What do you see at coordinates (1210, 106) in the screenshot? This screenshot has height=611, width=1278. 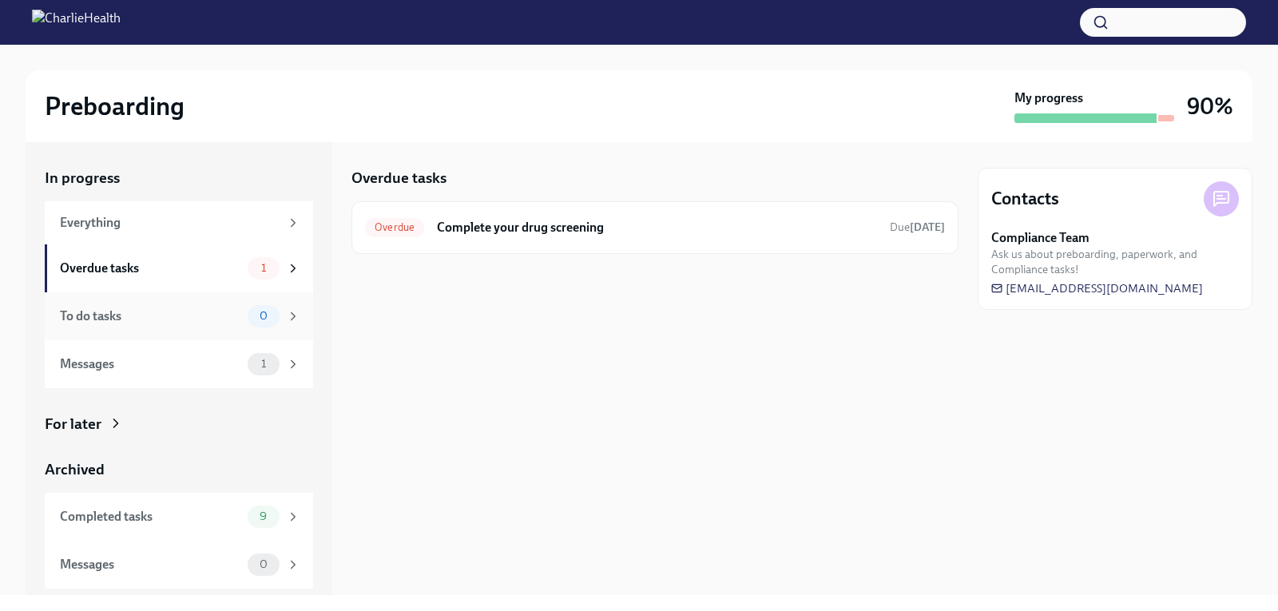 I see `h3: 90%` at bounding box center [1210, 106].